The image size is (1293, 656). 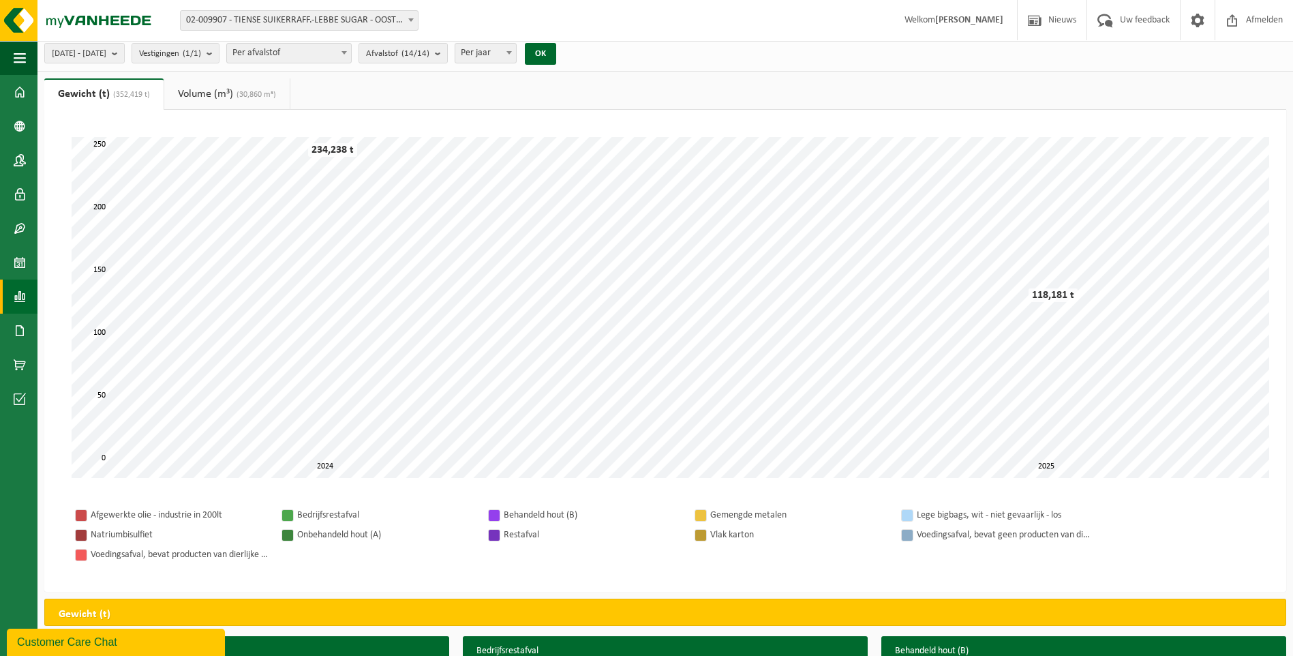 What do you see at coordinates (799, 535) in the screenshot?
I see `div: Vlak karton` at bounding box center [799, 535].